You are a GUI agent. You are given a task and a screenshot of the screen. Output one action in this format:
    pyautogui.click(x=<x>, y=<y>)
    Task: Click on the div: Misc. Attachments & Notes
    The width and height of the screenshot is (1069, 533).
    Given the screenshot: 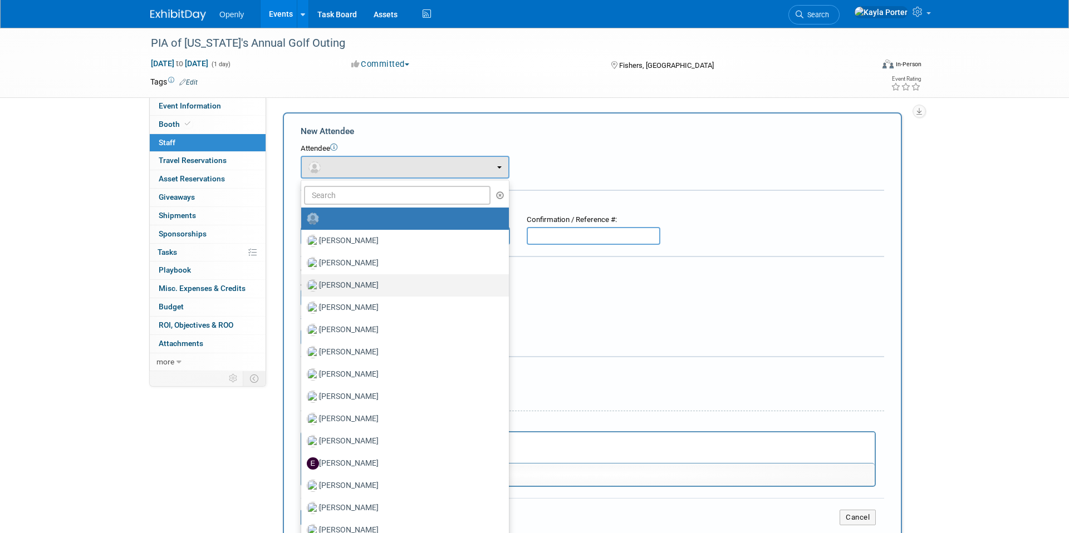 What is the action you would take?
    pyautogui.click(x=592, y=370)
    